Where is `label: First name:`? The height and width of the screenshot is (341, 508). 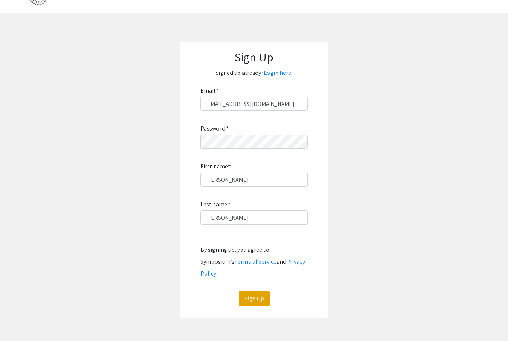
label: First name: is located at coordinates (216, 167).